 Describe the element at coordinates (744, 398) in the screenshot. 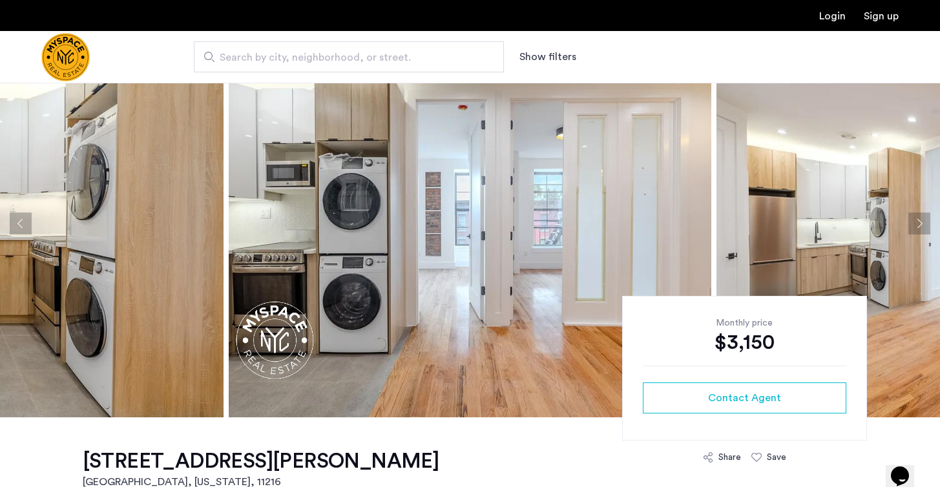

I see `span: Contact Agent` at that location.